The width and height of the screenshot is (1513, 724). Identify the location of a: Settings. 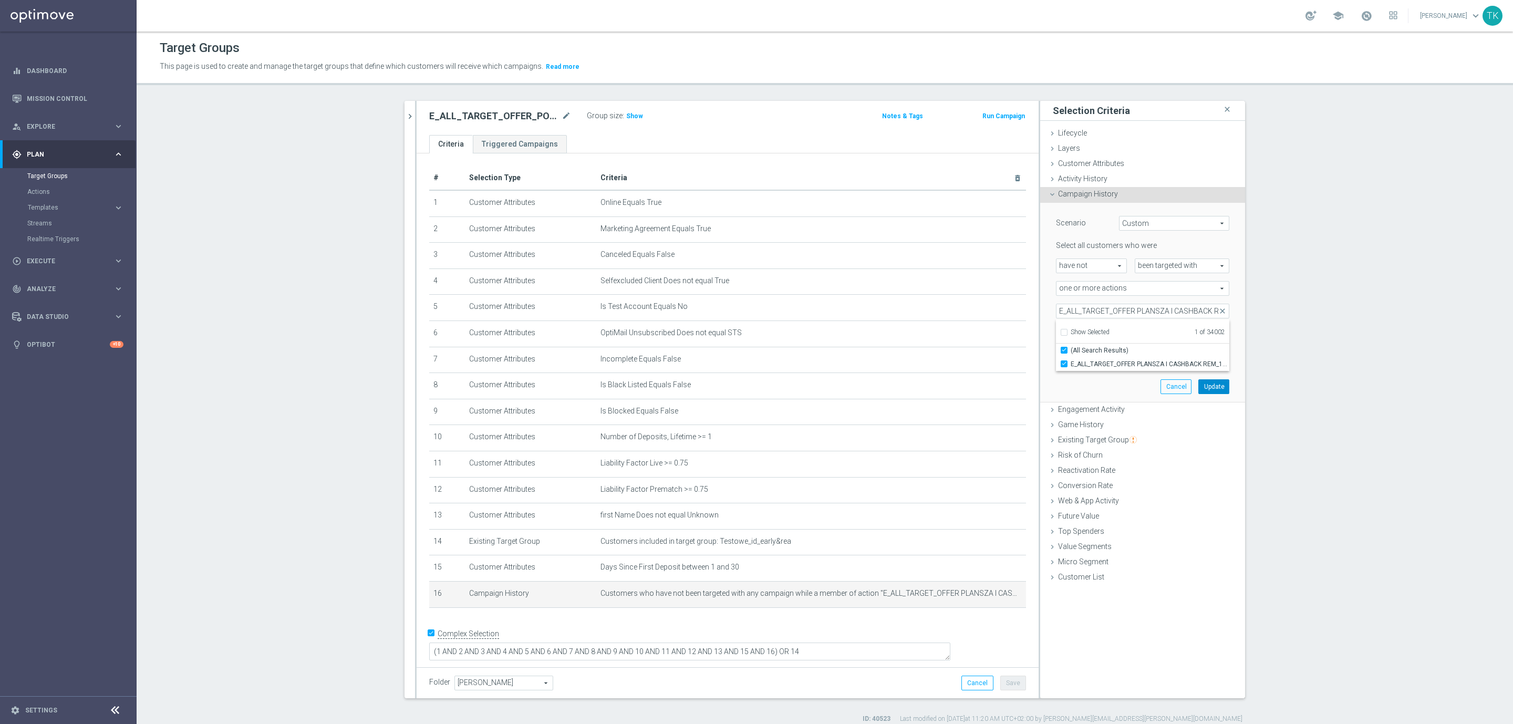
(41, 710).